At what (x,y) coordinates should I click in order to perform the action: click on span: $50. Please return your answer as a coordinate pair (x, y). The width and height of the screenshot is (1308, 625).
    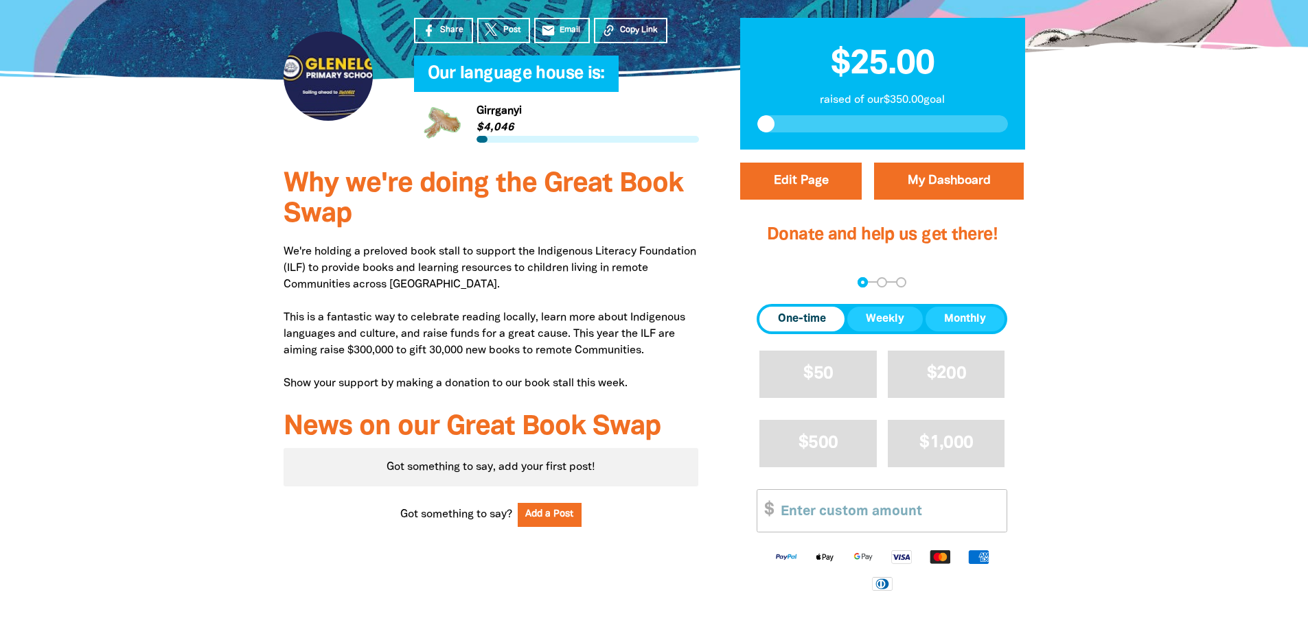
    Looking at the image, I should click on (818, 373).